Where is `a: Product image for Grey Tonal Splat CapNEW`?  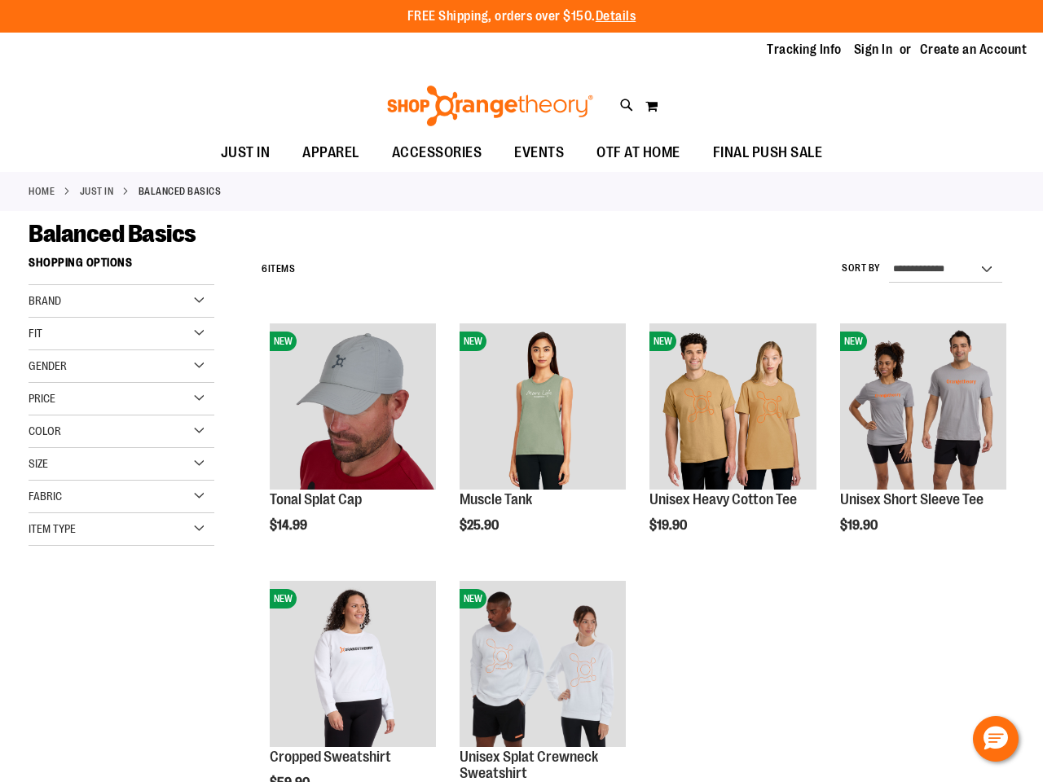 a: Product image for Grey Tonal Splat CapNEW is located at coordinates (353, 407).